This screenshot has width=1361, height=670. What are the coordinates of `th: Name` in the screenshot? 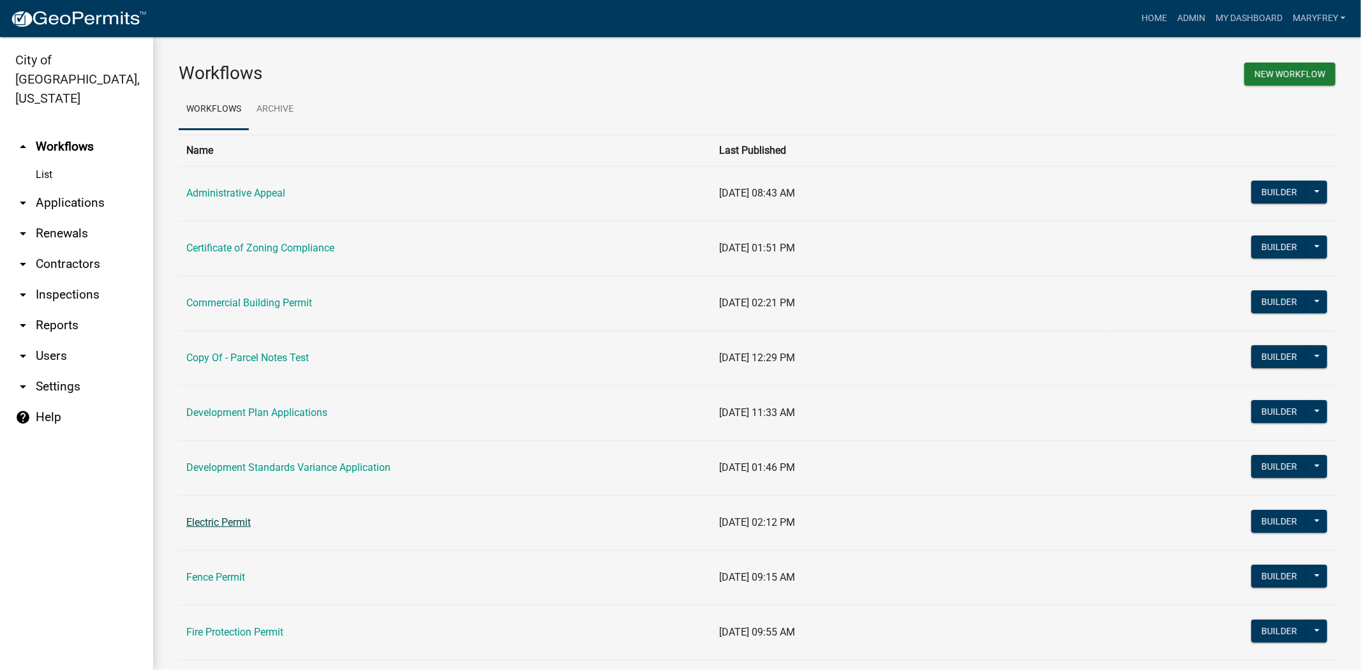 It's located at (445, 150).